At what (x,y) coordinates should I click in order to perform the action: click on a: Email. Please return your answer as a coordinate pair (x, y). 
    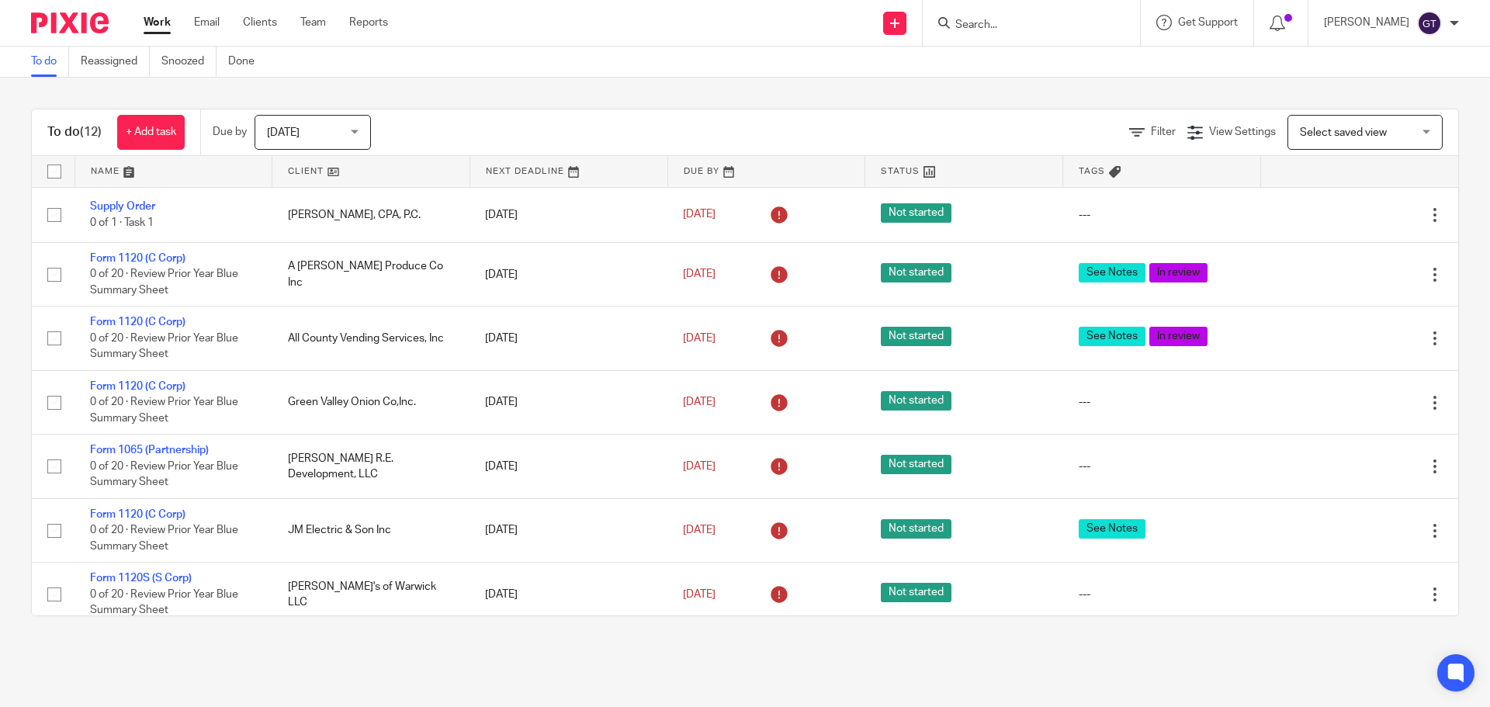
    Looking at the image, I should click on (206, 23).